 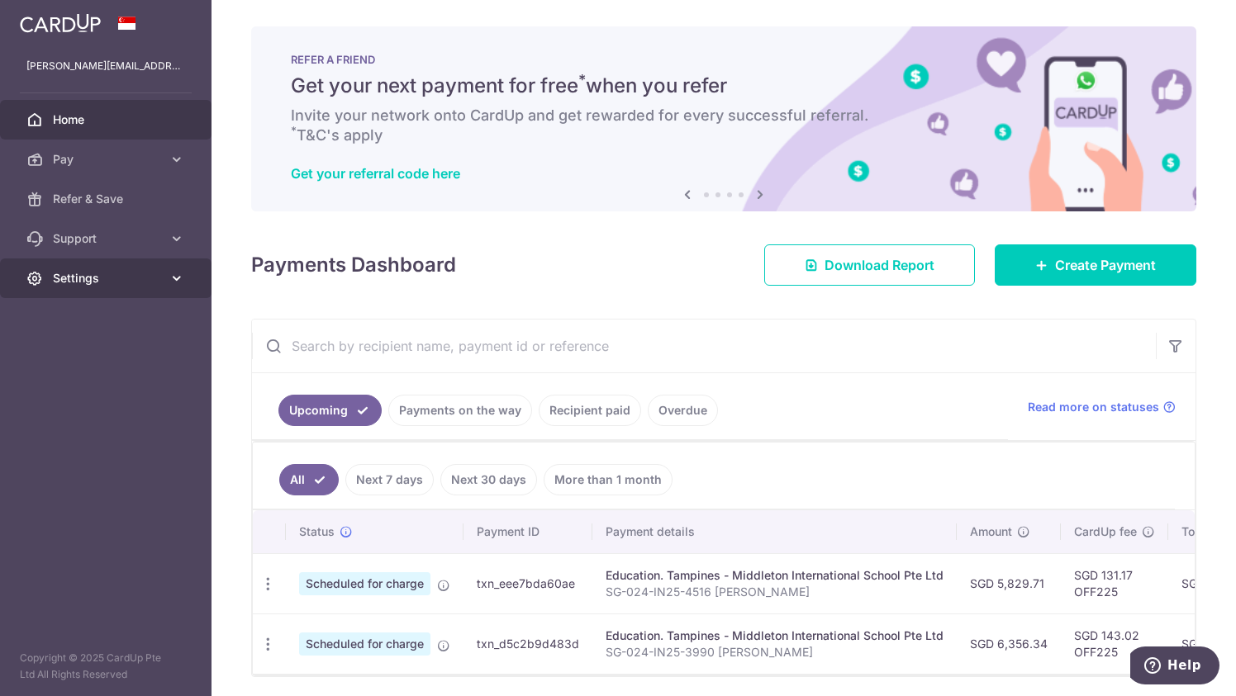 What do you see at coordinates (1009, 643) in the screenshot?
I see `td: SGD 6,356.34` at bounding box center [1009, 643].